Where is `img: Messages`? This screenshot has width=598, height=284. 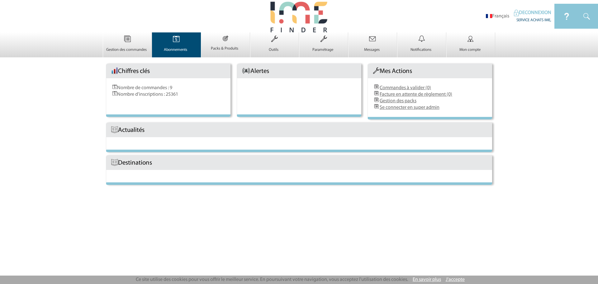
img: Messages is located at coordinates (373, 39).